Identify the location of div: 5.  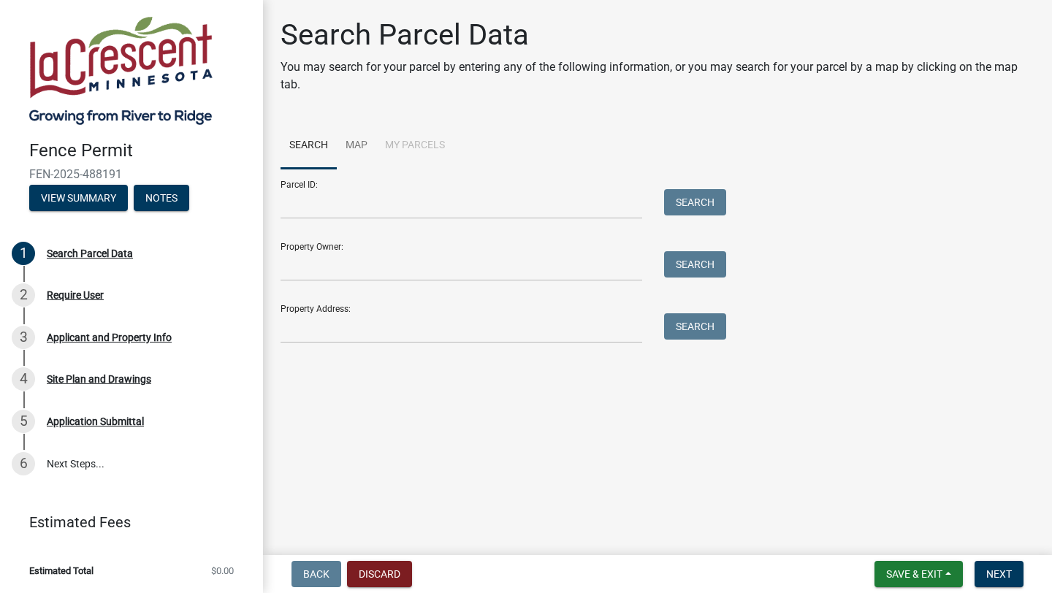
(23, 422).